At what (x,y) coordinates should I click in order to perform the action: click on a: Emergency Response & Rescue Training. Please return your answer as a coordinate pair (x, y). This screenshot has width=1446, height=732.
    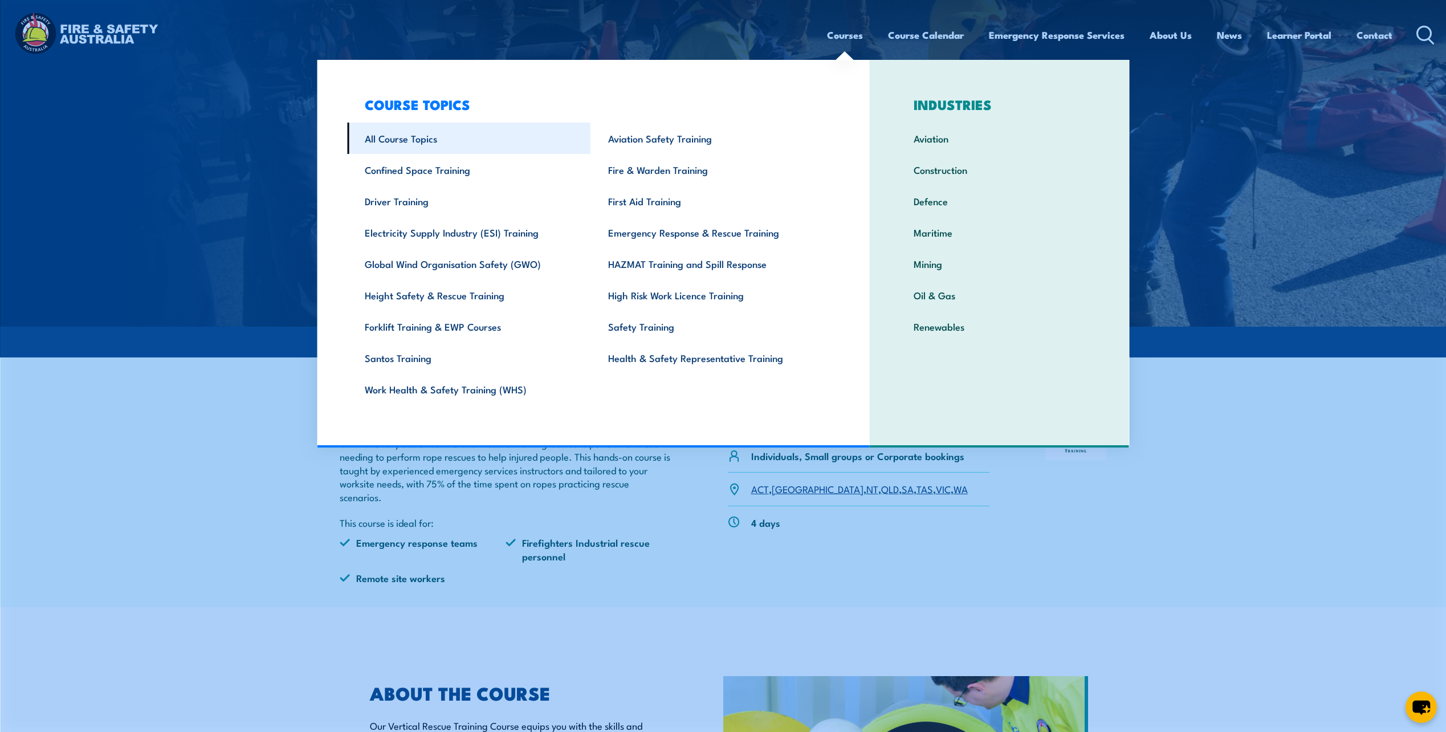
    Looking at the image, I should click on (712, 232).